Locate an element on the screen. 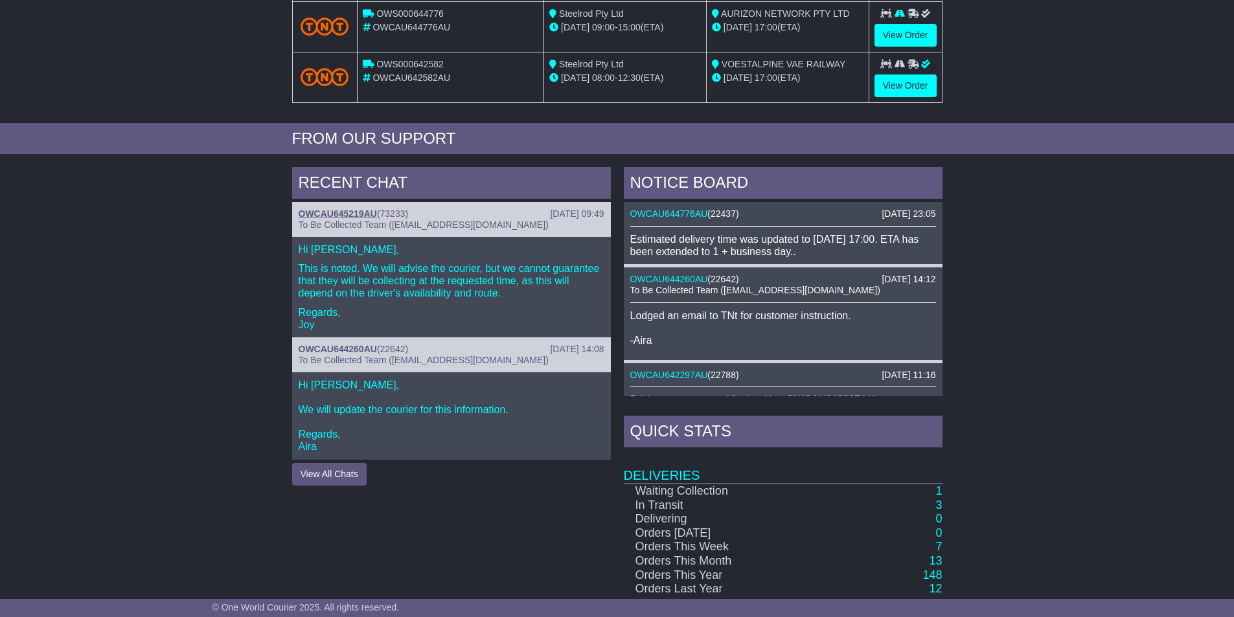 This screenshot has width=1234, height=617. td: Orders This Month is located at coordinates (720, 562).